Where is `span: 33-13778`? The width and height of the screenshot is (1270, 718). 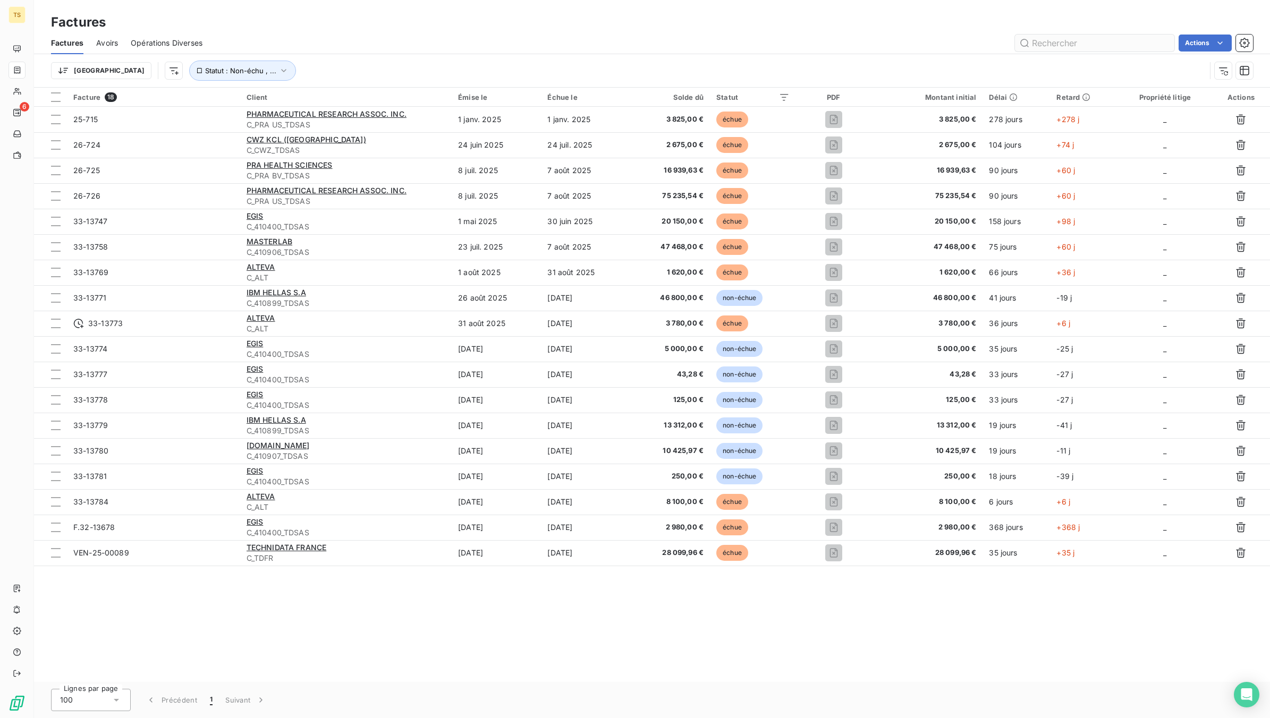
span: 33-13778 is located at coordinates (90, 400).